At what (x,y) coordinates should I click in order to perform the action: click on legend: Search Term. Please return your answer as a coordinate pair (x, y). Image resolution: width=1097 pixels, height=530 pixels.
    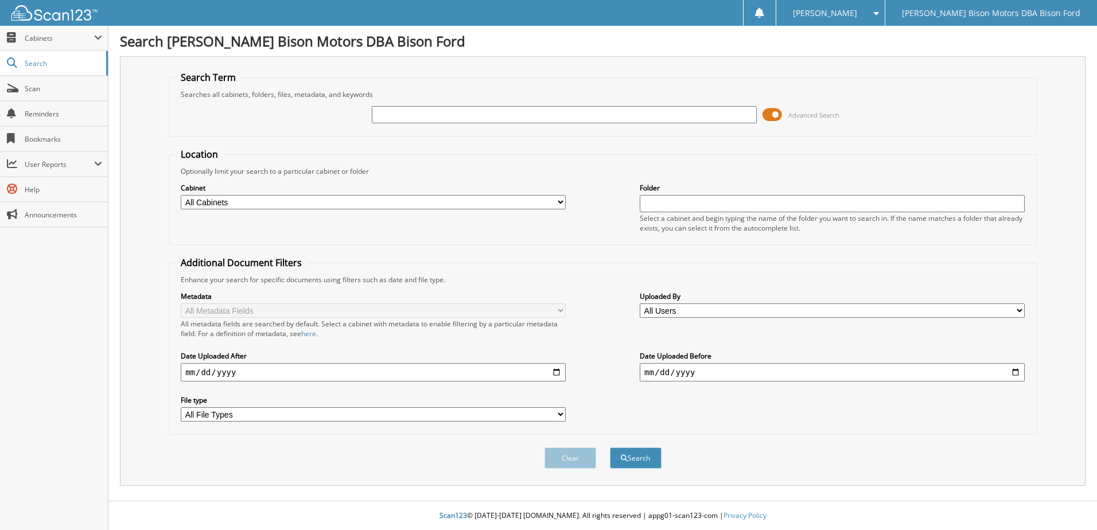
    Looking at the image, I should click on (208, 77).